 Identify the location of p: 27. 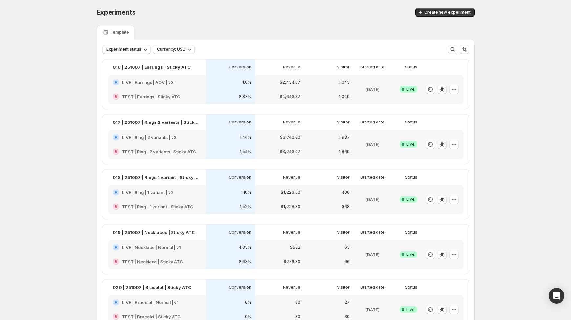
(347, 303).